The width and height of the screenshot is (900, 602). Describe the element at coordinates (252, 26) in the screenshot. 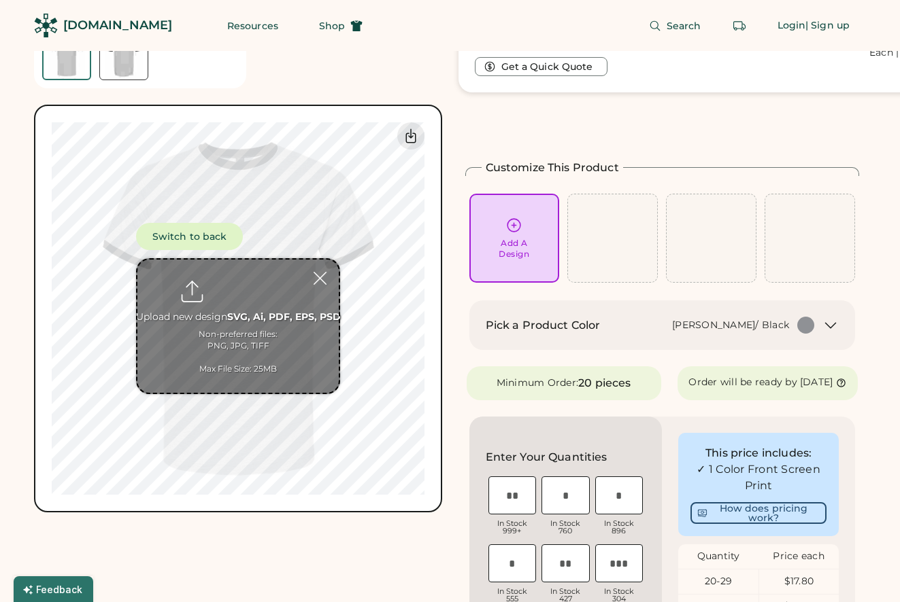

I see `button: Resources` at that location.